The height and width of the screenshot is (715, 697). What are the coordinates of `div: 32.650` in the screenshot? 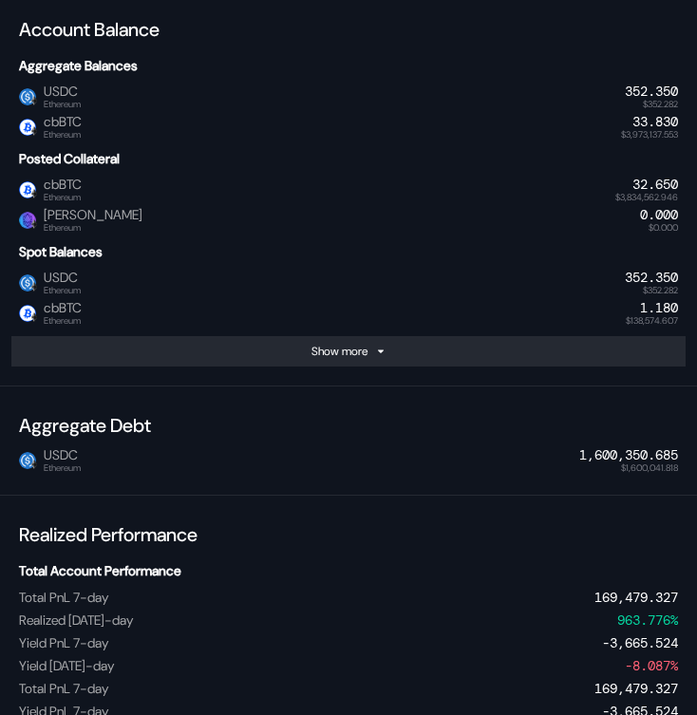 It's located at (655, 184).